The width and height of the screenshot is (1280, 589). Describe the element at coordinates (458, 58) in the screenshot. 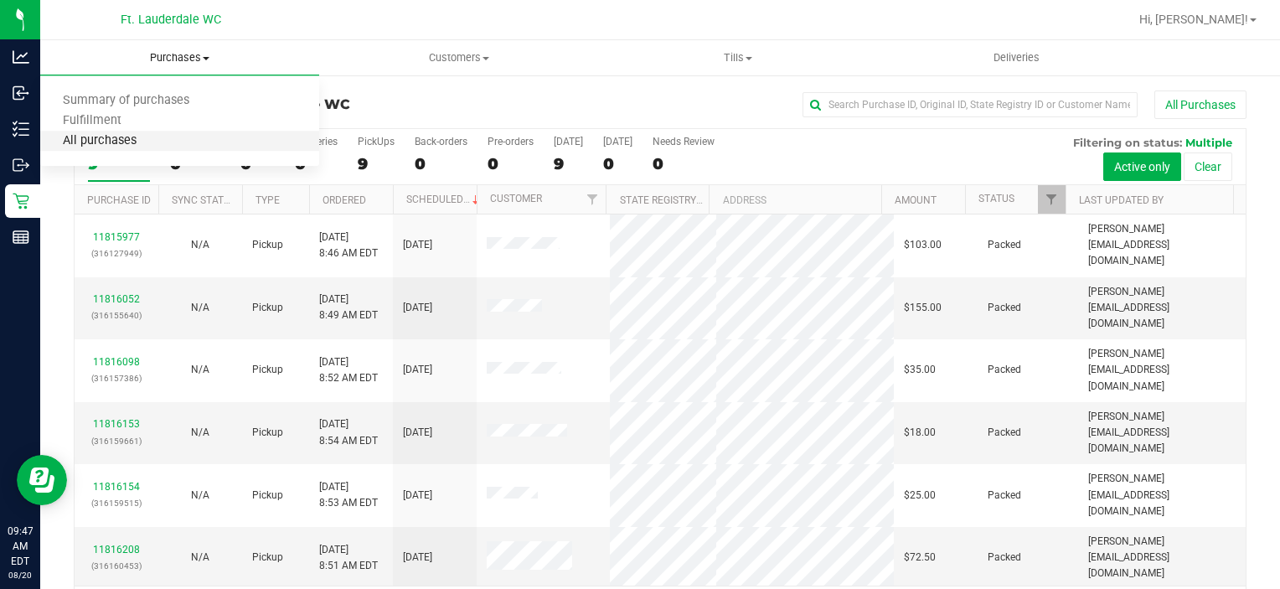

I see `span: Customers` at that location.